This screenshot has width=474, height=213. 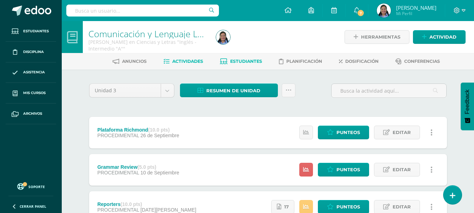 I want to click on span: Anuncios, so click(x=134, y=61).